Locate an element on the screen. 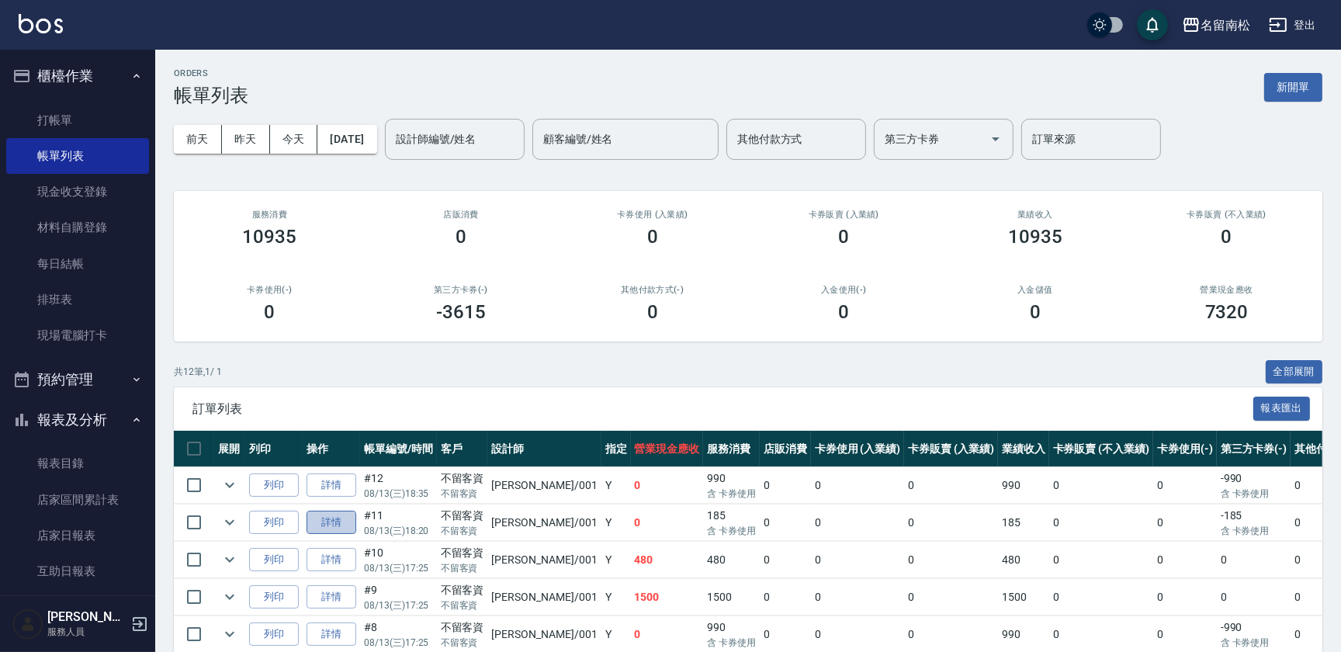  span: 訂單列表 is located at coordinates (723, 409).